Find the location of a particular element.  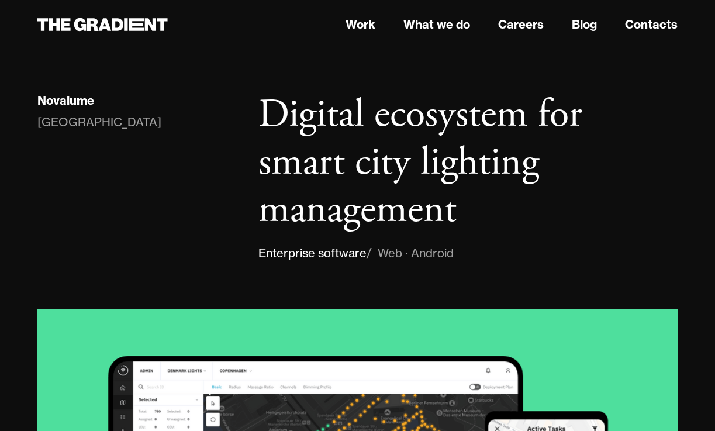

h1: Digital ecosystem for smart city lighting management is located at coordinates (468, 163).